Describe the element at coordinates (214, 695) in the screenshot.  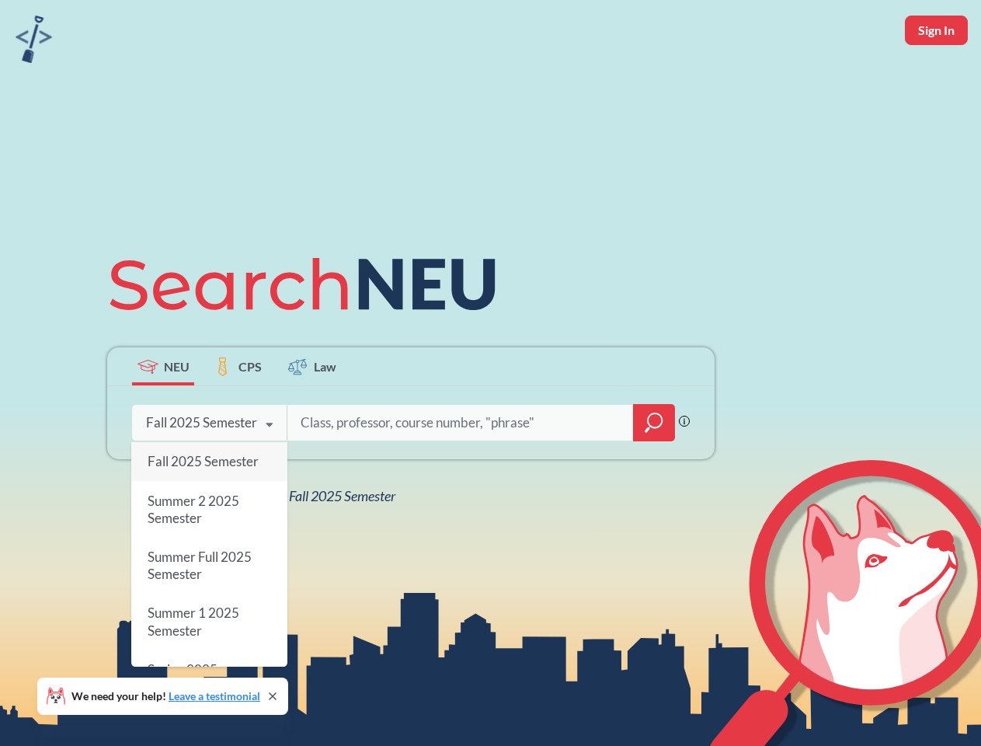
I see `a: Leave a testimonial` at that location.